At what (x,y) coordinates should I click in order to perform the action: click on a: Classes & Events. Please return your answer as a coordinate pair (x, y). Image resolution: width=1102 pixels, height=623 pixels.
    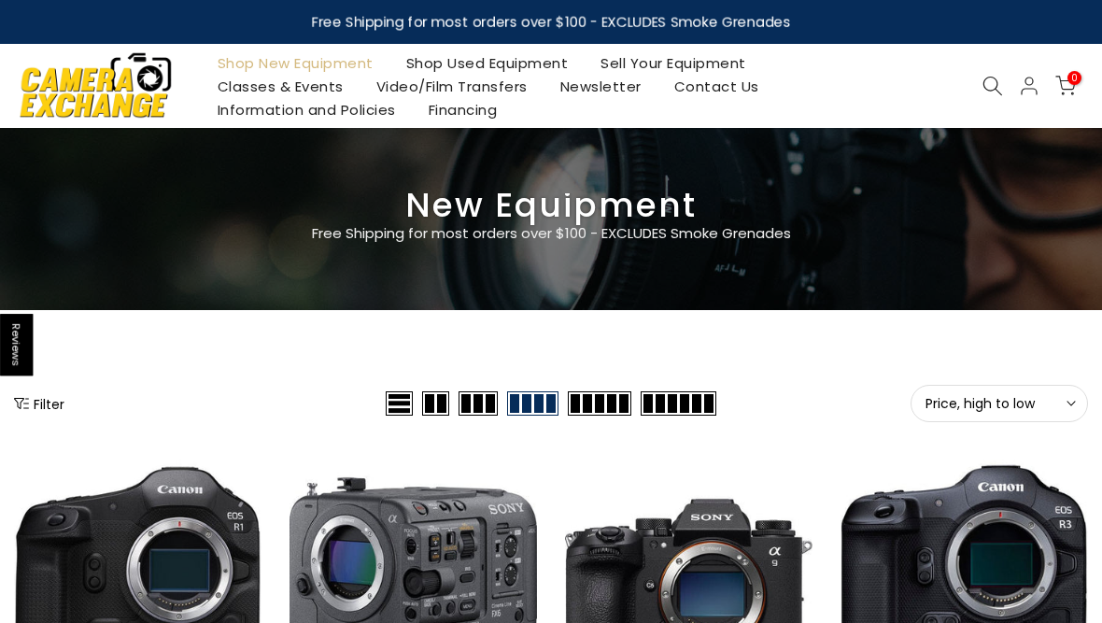
    Looking at the image, I should click on (280, 86).